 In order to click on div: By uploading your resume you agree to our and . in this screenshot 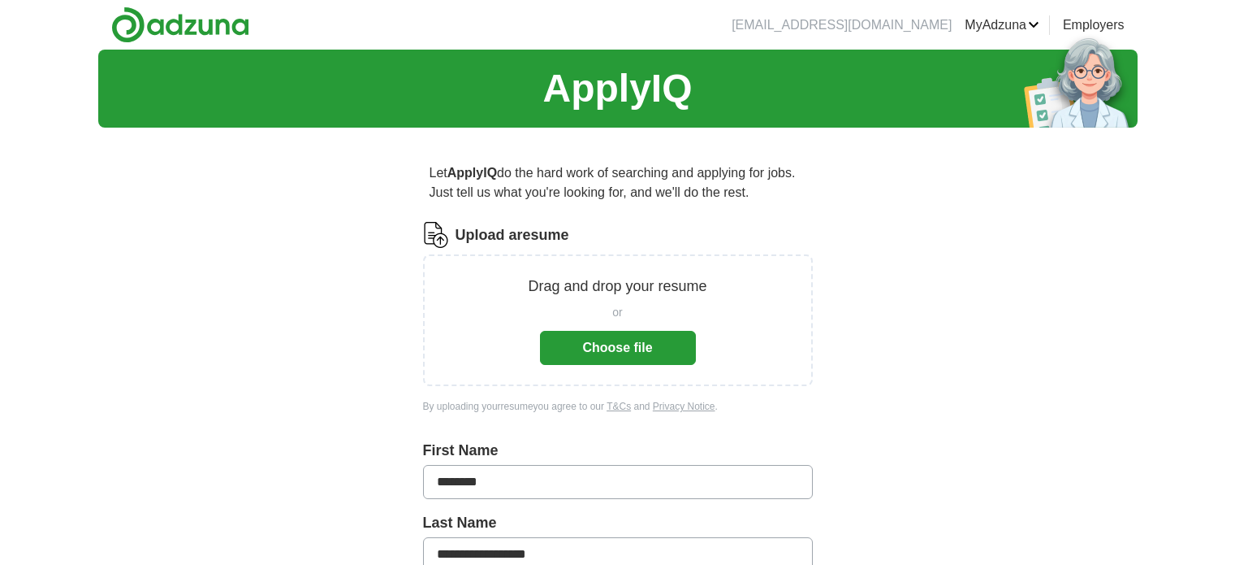, I will do `click(618, 406)`.